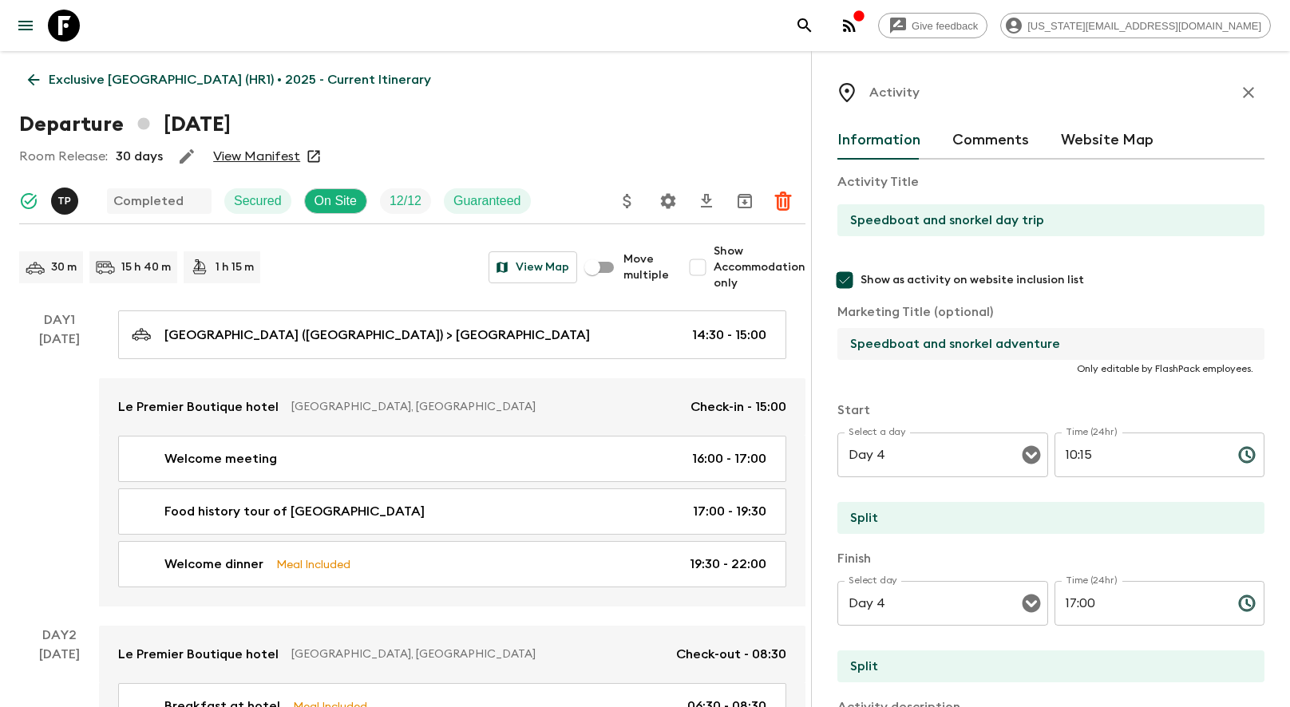 The image size is (1290, 707). I want to click on p: Welcome meeting, so click(220, 459).